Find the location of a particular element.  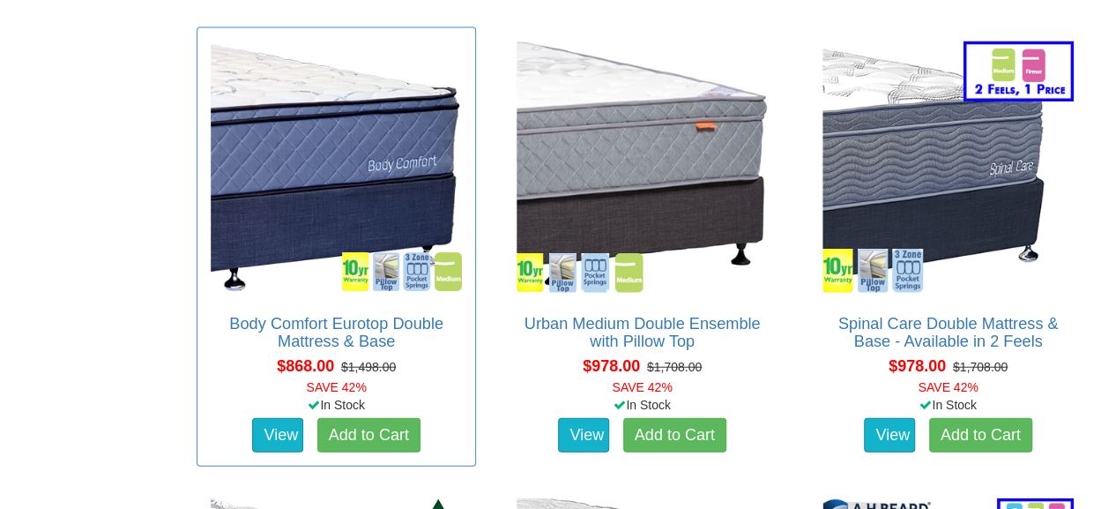

span: $868.00 is located at coordinates (305, 366).